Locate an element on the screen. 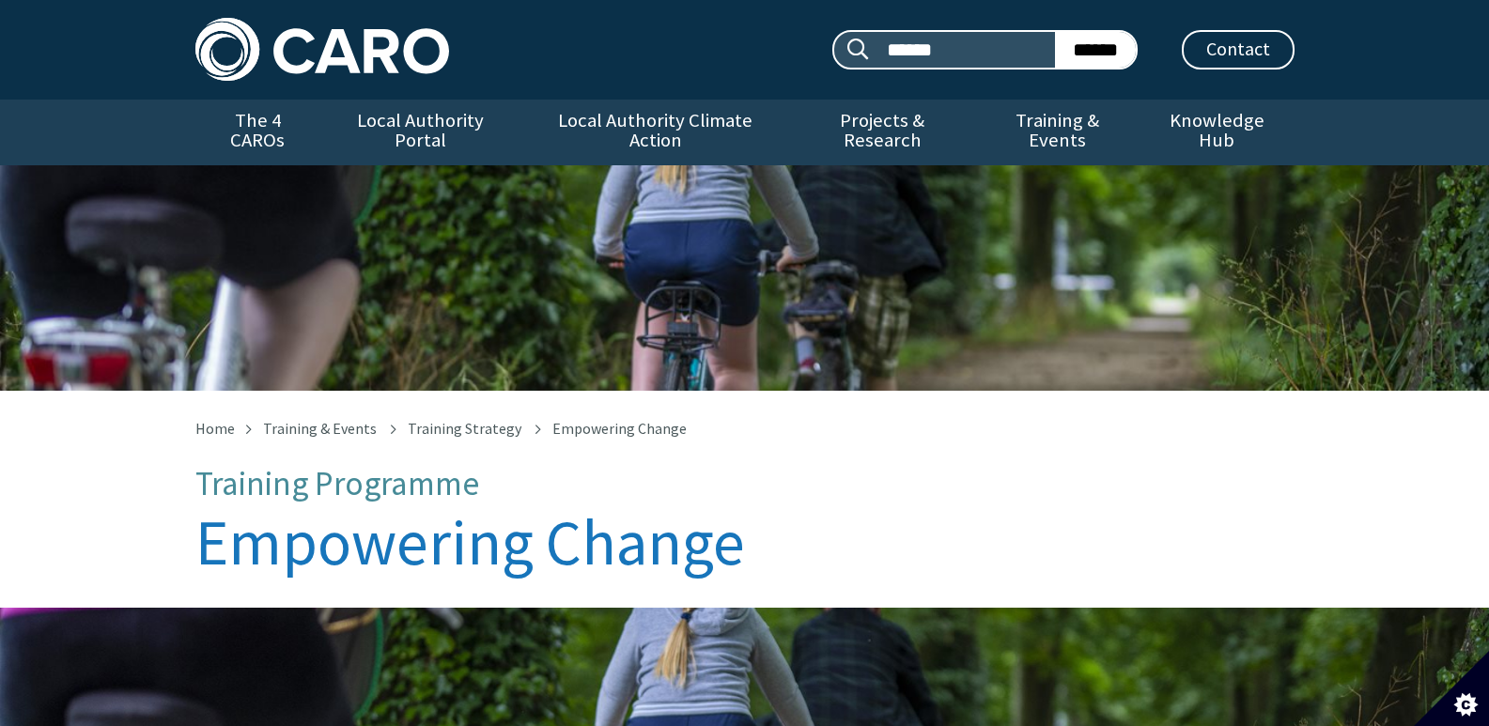  a: Local Authority Portal is located at coordinates (421, 132).